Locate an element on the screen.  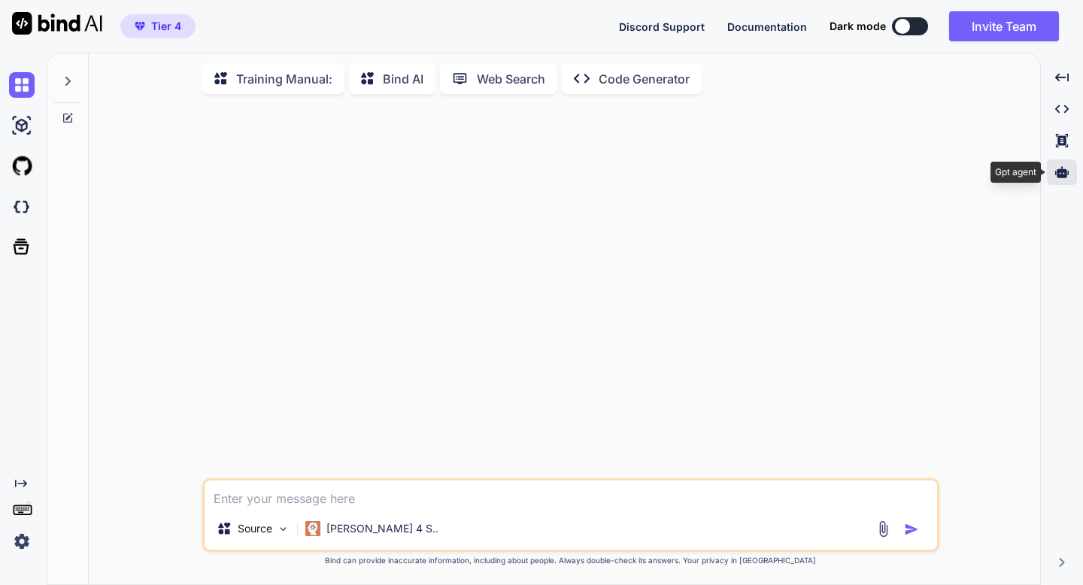
img: darkCloudIdeIcon is located at coordinates (22, 207).